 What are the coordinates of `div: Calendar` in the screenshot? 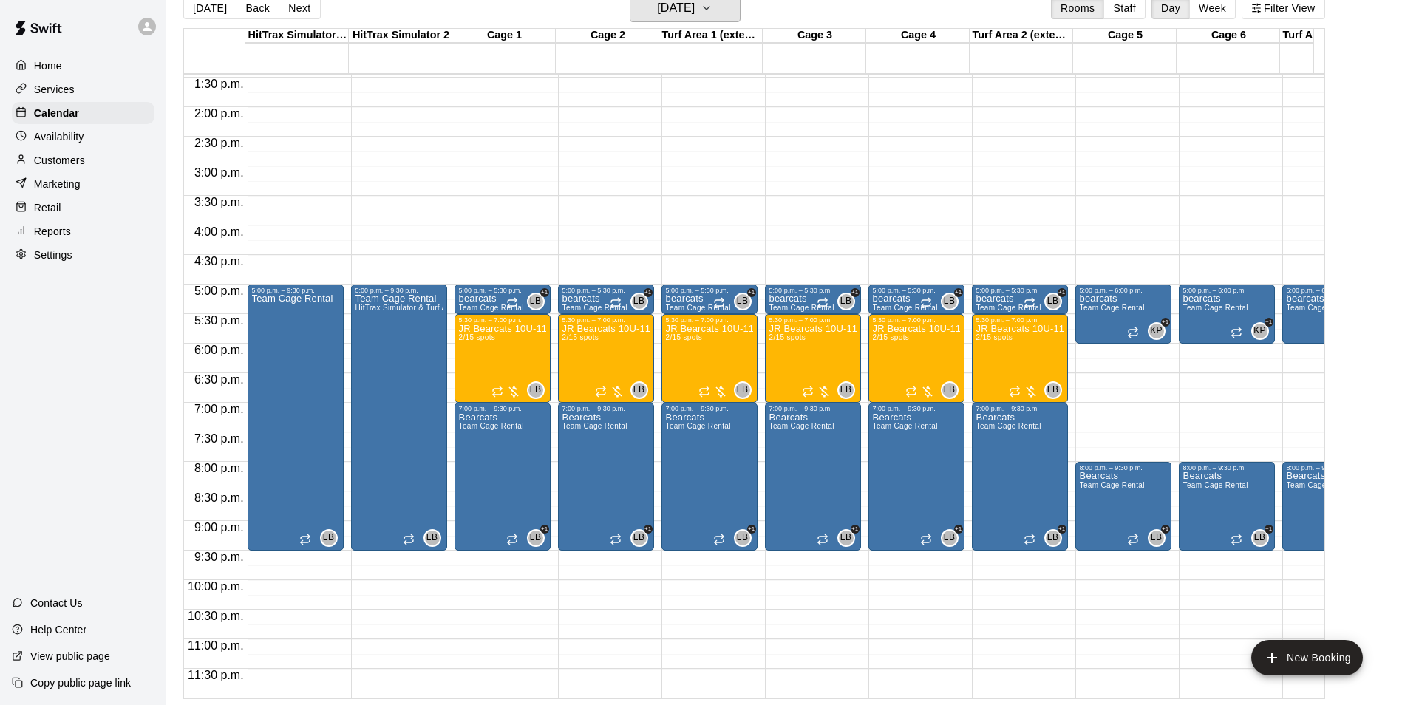 It's located at (83, 113).